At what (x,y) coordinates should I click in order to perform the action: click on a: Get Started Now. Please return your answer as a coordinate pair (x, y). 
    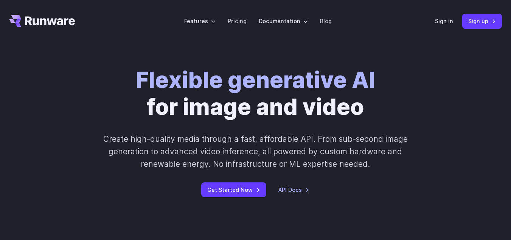
    Looking at the image, I should click on (234, 189).